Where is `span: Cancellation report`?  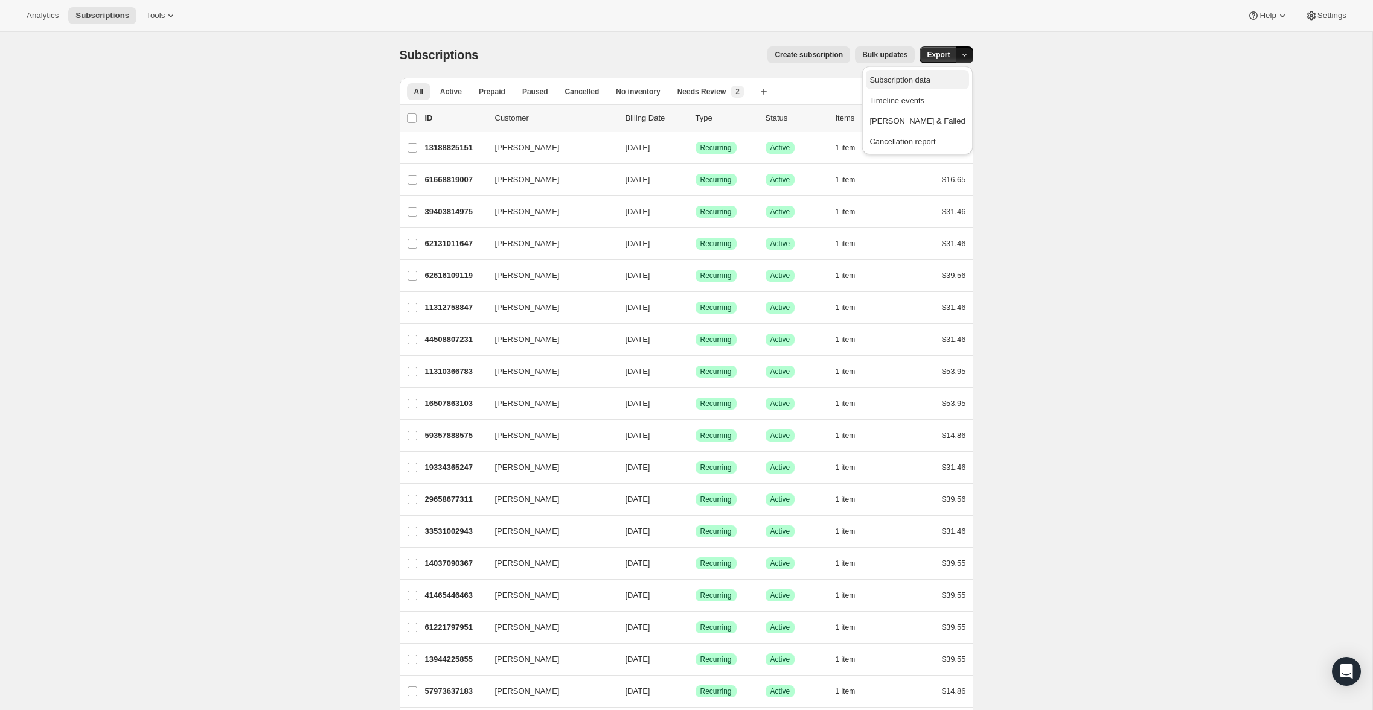
span: Cancellation report is located at coordinates (902, 141).